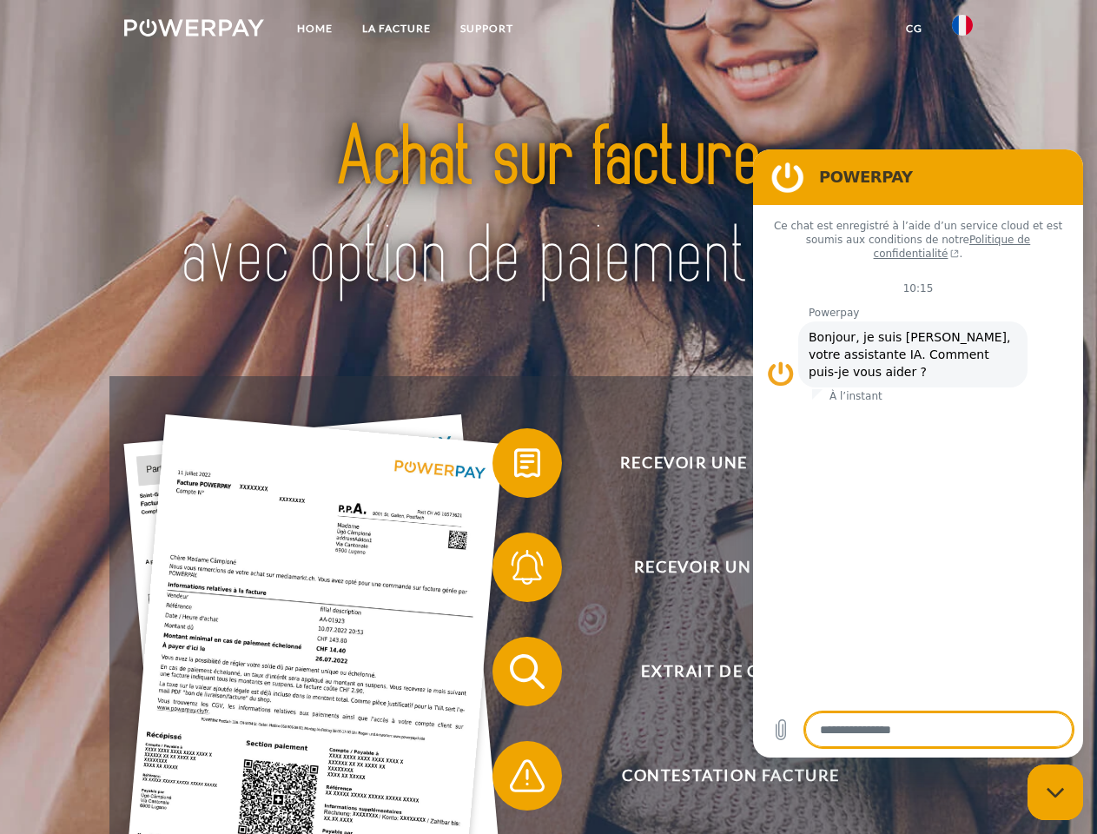 Image resolution: width=1097 pixels, height=834 pixels. I want to click on img: qb_bill.svg, so click(527, 463).